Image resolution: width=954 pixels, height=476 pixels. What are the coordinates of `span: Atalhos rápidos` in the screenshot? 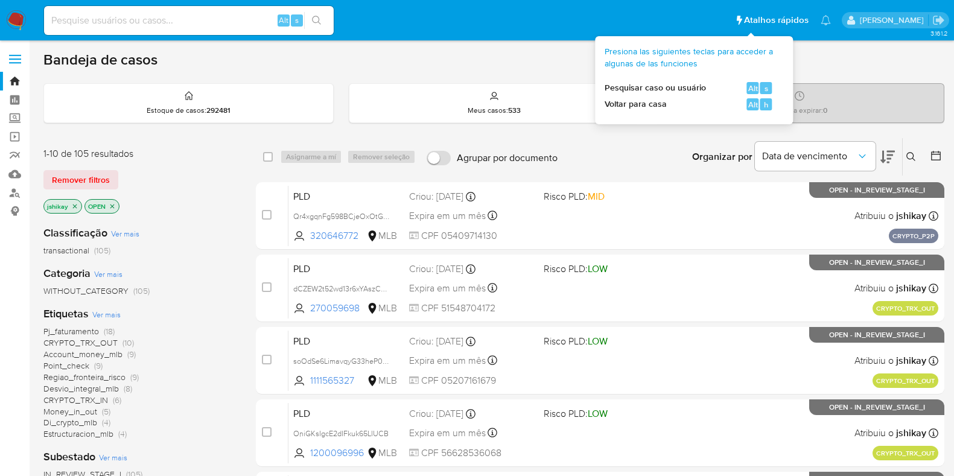 It's located at (776, 20).